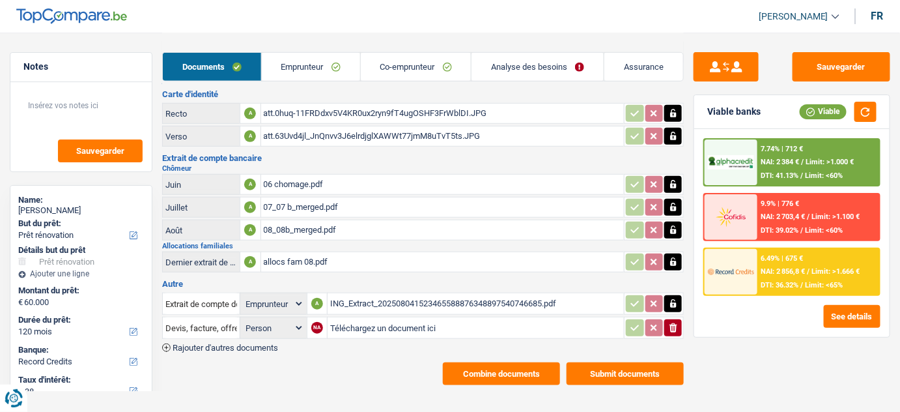 The width and height of the screenshot is (900, 412). Describe the element at coordinates (212, 66) in the screenshot. I see `a: Documents` at that location.